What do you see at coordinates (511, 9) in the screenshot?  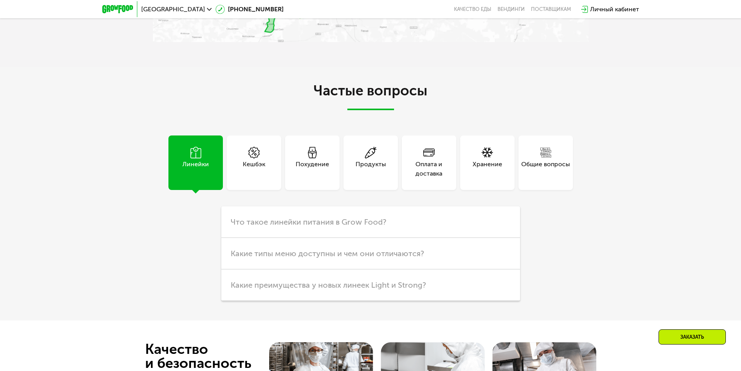 I see `a: Вендинги` at bounding box center [511, 9].